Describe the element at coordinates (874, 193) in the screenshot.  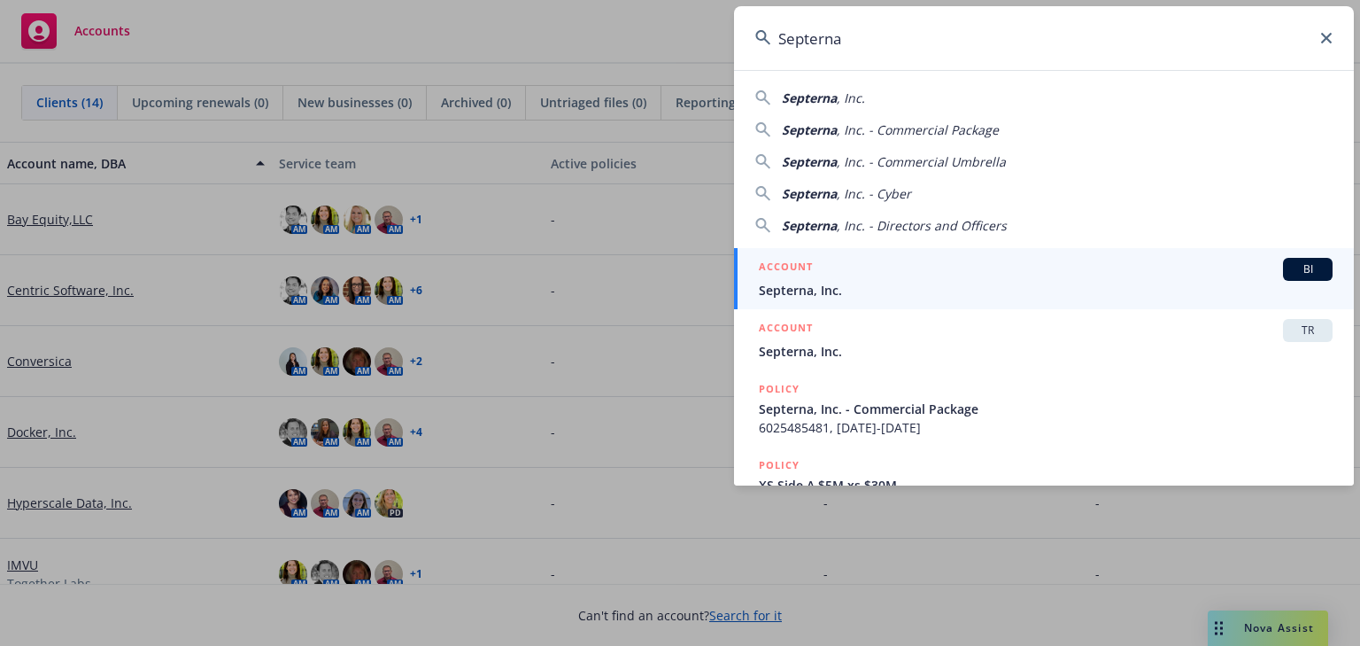
I see `span: , Inc. - Cyber` at that location.